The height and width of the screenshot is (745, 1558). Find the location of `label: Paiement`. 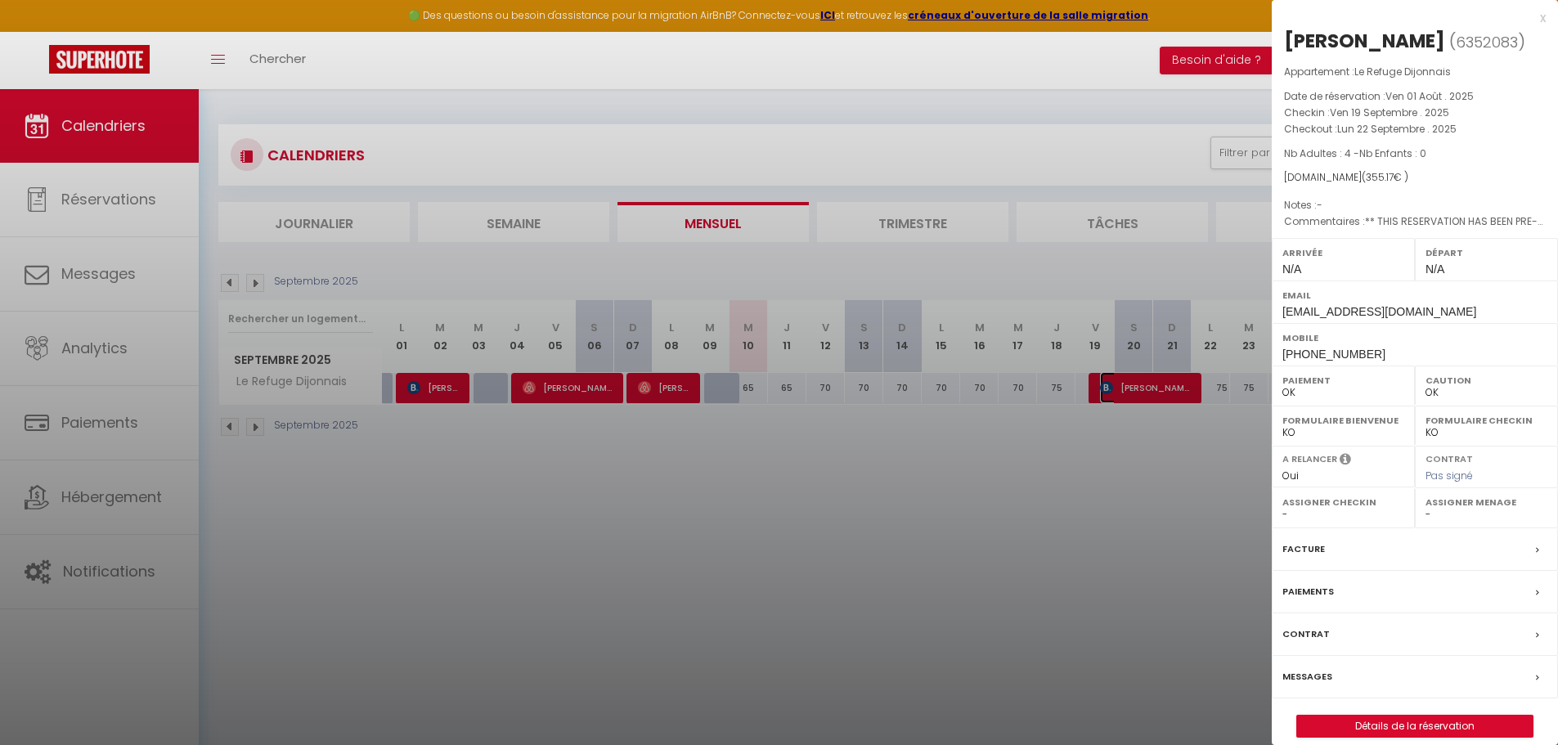

label: Paiement is located at coordinates (1343, 380).